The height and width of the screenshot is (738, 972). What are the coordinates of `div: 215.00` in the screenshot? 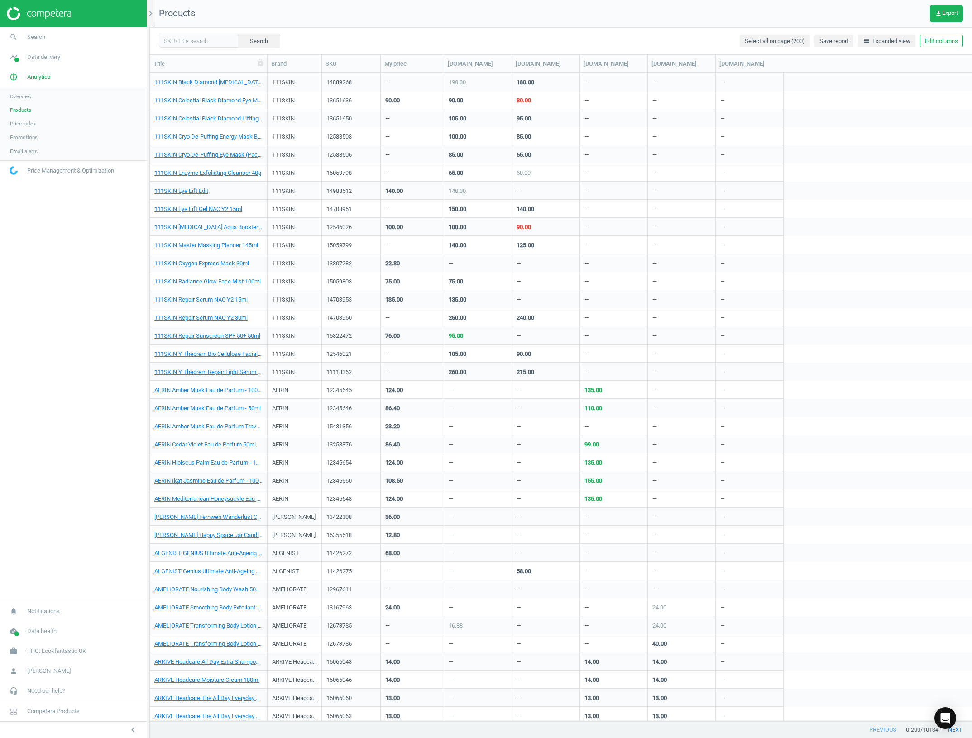 It's located at (525, 372).